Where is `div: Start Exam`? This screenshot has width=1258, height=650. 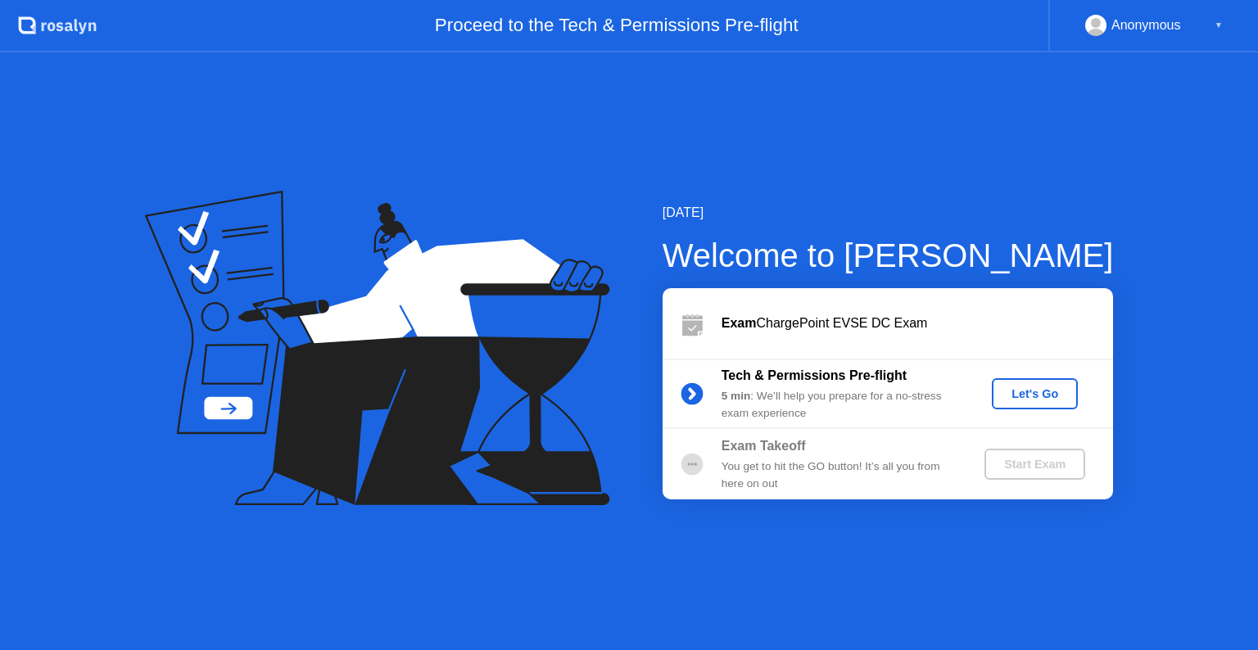
div: Start Exam is located at coordinates (1035, 464).